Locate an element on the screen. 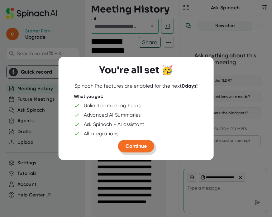 The height and width of the screenshot is (217, 272). button: Continue is located at coordinates (136, 146).